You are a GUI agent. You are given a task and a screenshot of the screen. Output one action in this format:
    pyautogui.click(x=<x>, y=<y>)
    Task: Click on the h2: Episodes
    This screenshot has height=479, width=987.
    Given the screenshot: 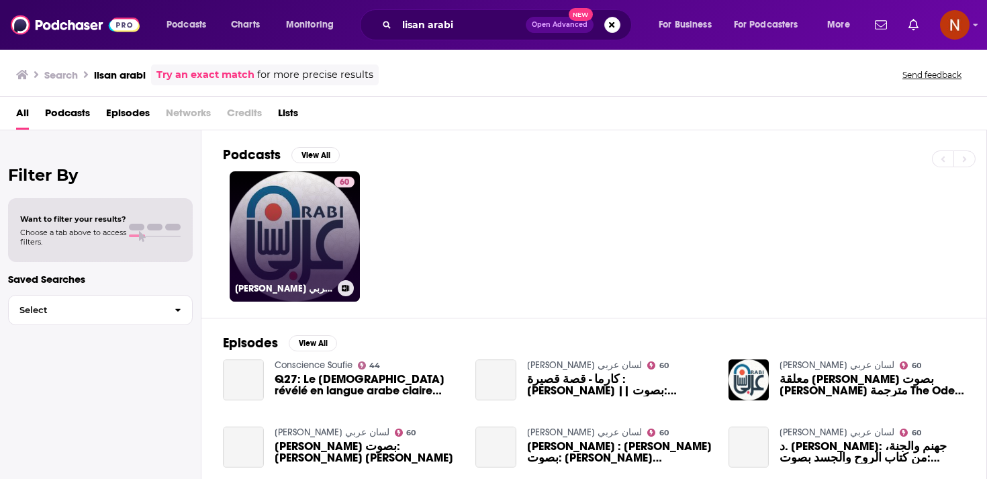 What is the action you would take?
    pyautogui.click(x=250, y=342)
    